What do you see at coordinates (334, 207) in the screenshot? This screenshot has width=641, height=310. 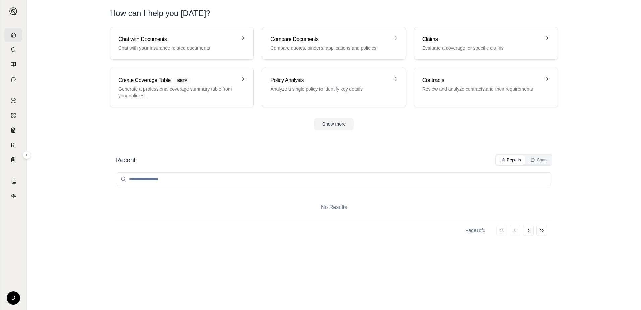 I see `div: No Results` at bounding box center [334, 207].